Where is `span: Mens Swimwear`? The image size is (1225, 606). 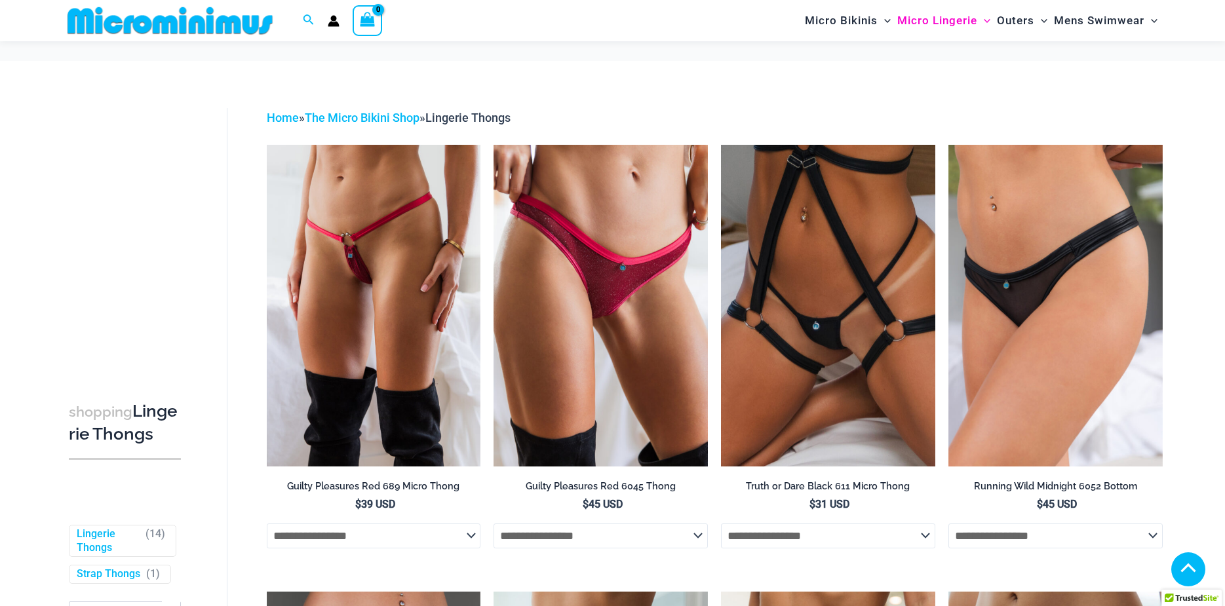 span: Mens Swimwear is located at coordinates (1099, 20).